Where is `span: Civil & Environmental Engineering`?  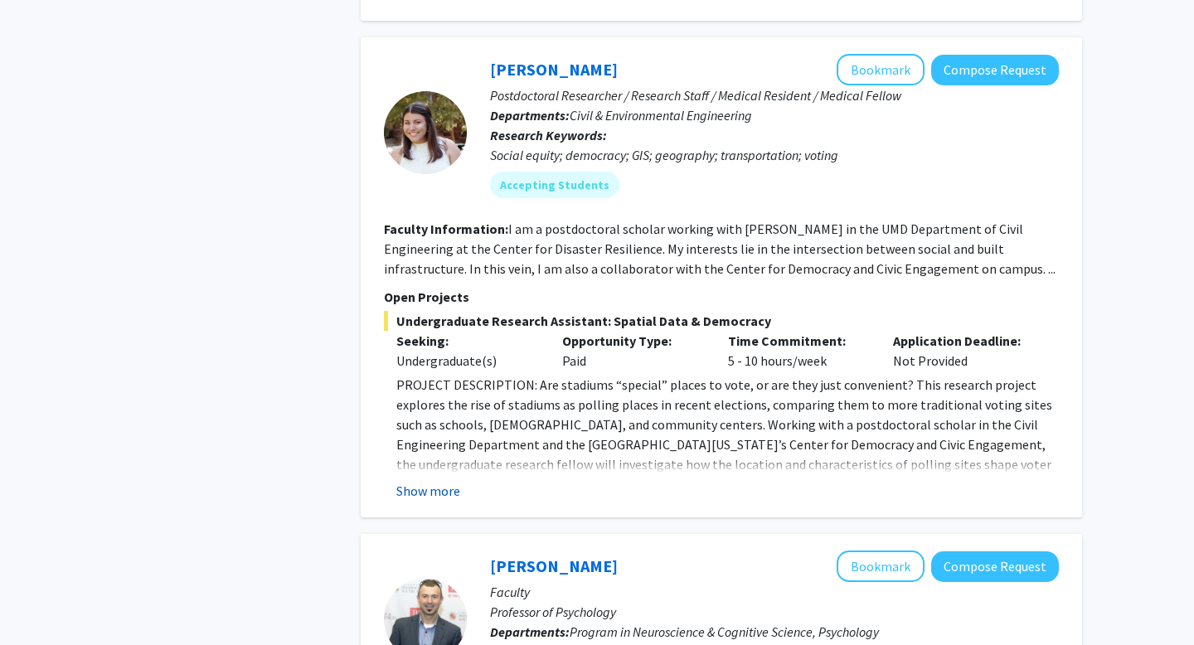 span: Civil & Environmental Engineering is located at coordinates (661, 115).